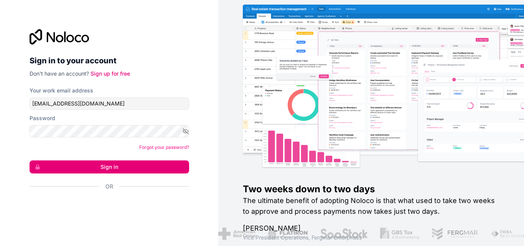 This screenshot has width=524, height=246. What do you see at coordinates (371, 206) in the screenshot?
I see `h2: The ultimate benefit of adopting Noloco is that what used to take two weeks to approve and proces...` at bounding box center [371, 206].